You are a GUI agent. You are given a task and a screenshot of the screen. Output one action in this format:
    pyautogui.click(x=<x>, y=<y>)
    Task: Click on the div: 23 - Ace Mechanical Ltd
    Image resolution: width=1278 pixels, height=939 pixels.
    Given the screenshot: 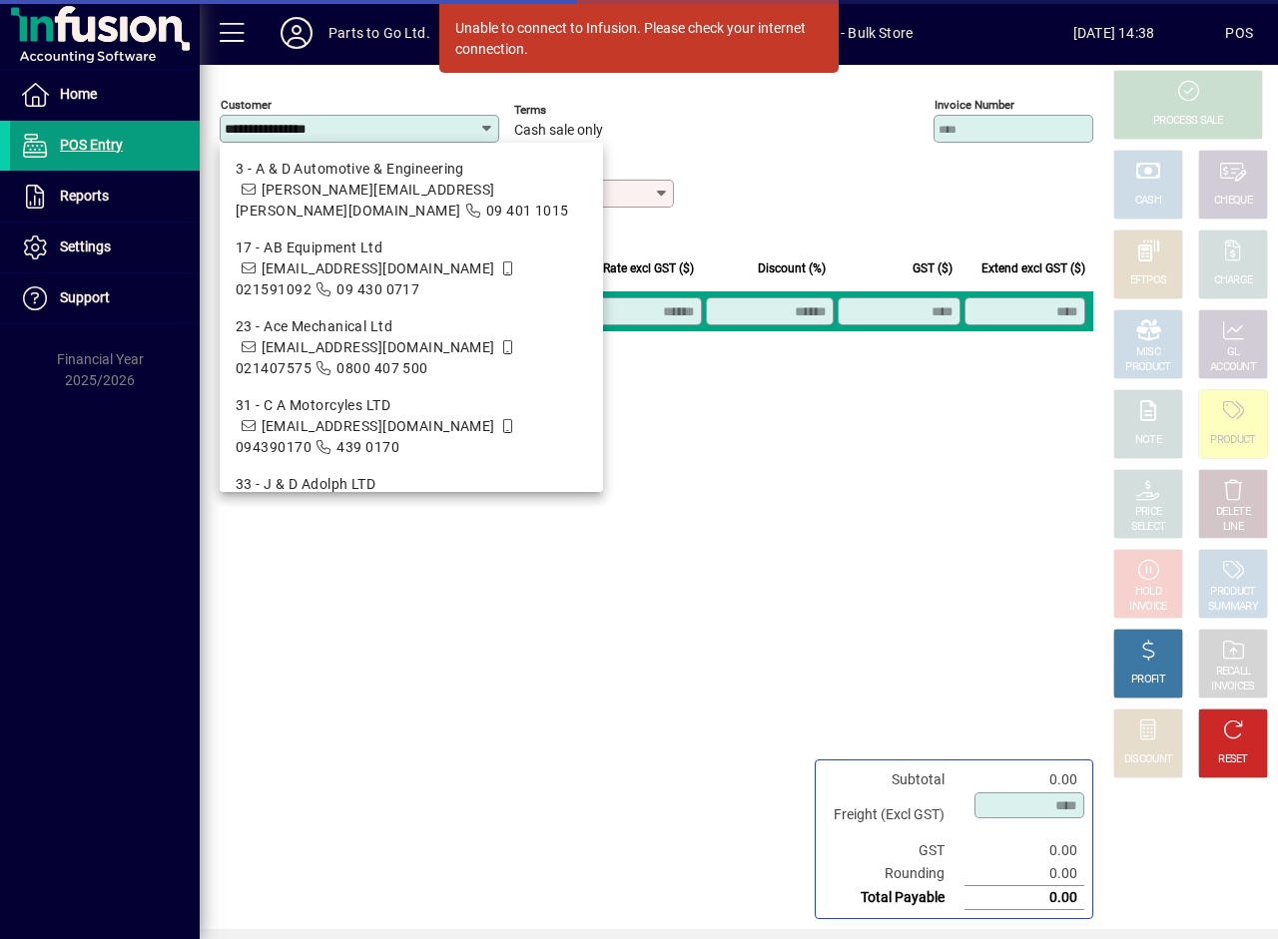 What is the action you would take?
    pyautogui.click(x=411, y=326)
    